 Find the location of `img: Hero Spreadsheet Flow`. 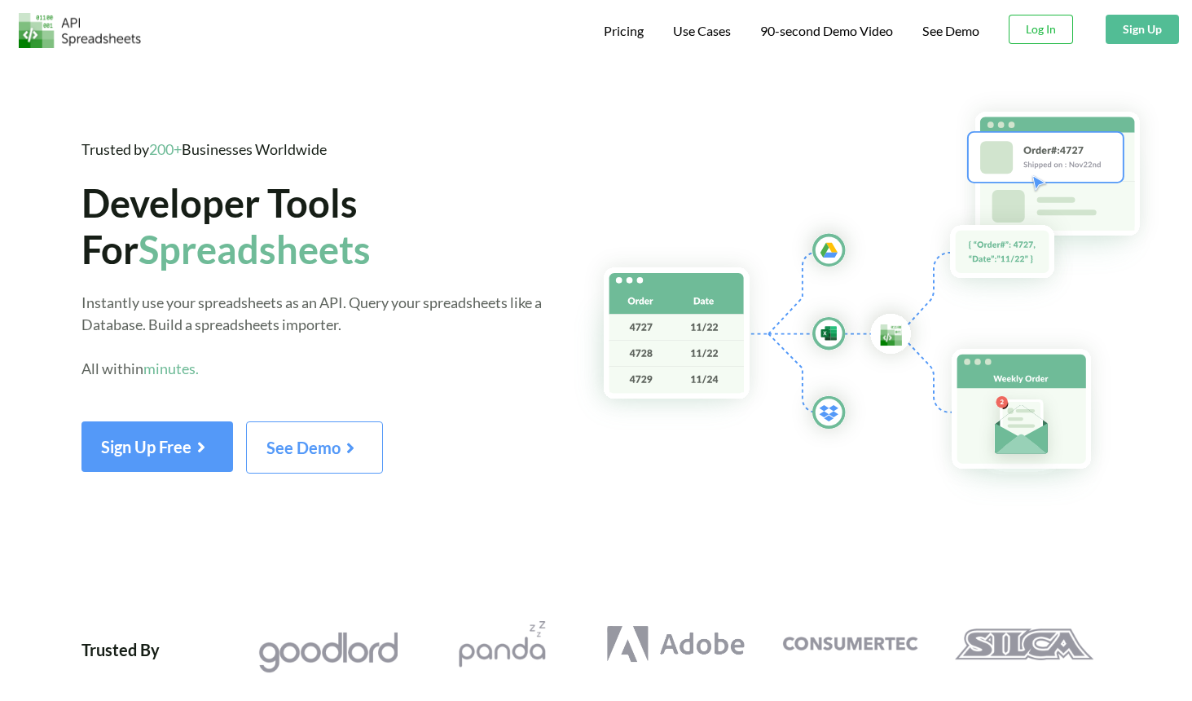

img: Hero Spreadsheet Flow is located at coordinates (882, 298).